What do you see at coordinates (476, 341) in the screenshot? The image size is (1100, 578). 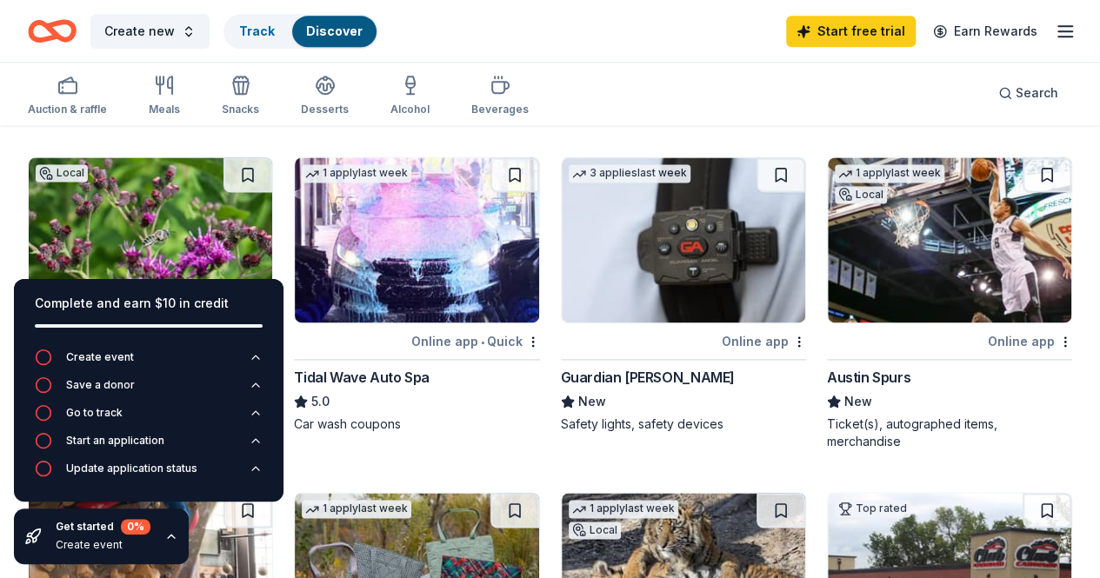 I see `div: Online app Quick` at bounding box center [476, 341].